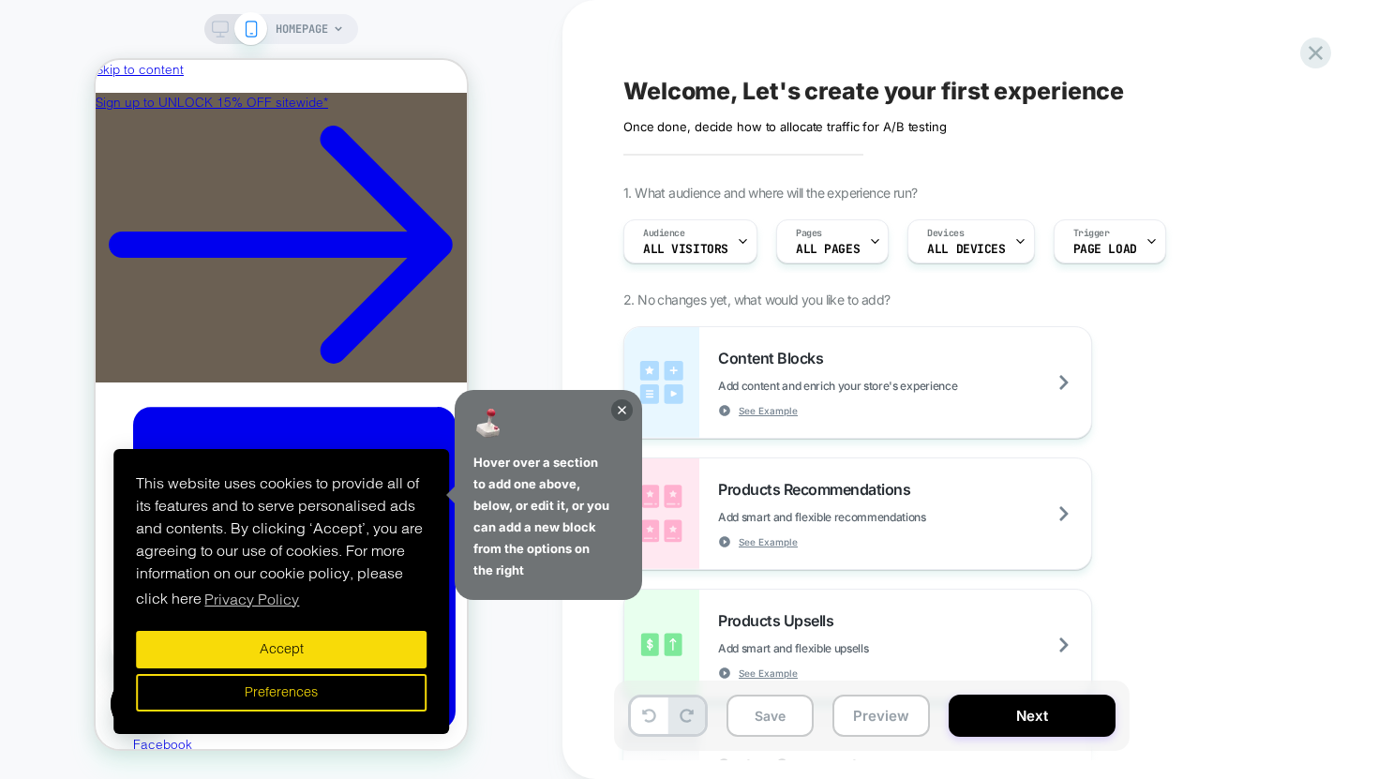 This screenshot has width=1378, height=779. What do you see at coordinates (780, 621) in the screenshot?
I see `span: Products Upsells` at bounding box center [780, 621].